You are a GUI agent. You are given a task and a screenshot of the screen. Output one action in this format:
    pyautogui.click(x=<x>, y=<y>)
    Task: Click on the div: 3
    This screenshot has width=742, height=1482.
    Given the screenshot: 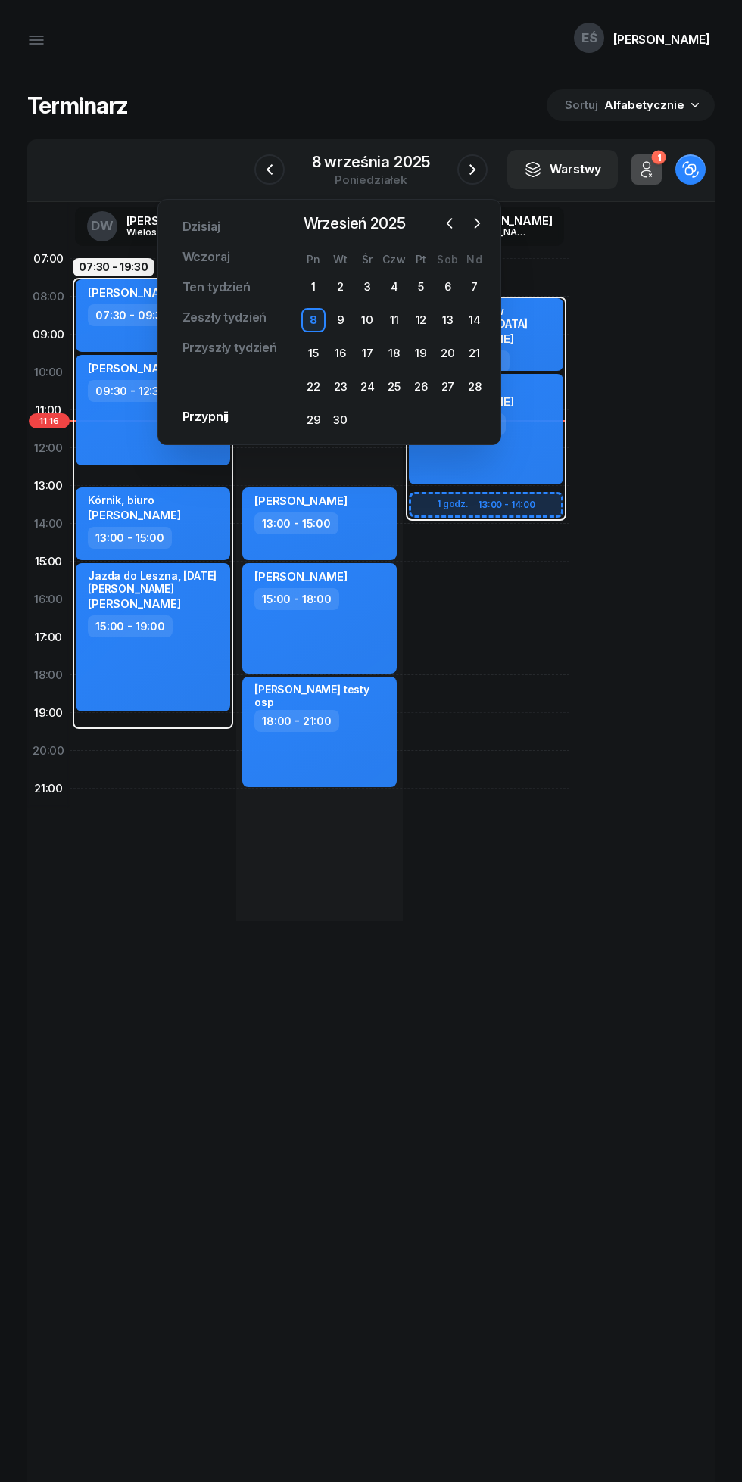 What is the action you would take?
    pyautogui.click(x=367, y=287)
    